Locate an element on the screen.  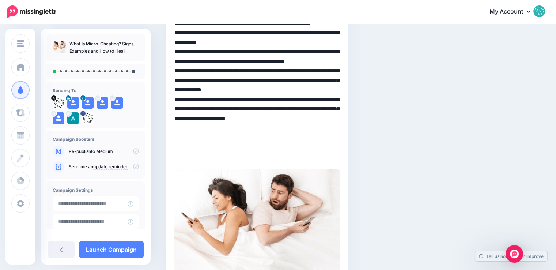
a: update reminder is located at coordinates (110, 167).